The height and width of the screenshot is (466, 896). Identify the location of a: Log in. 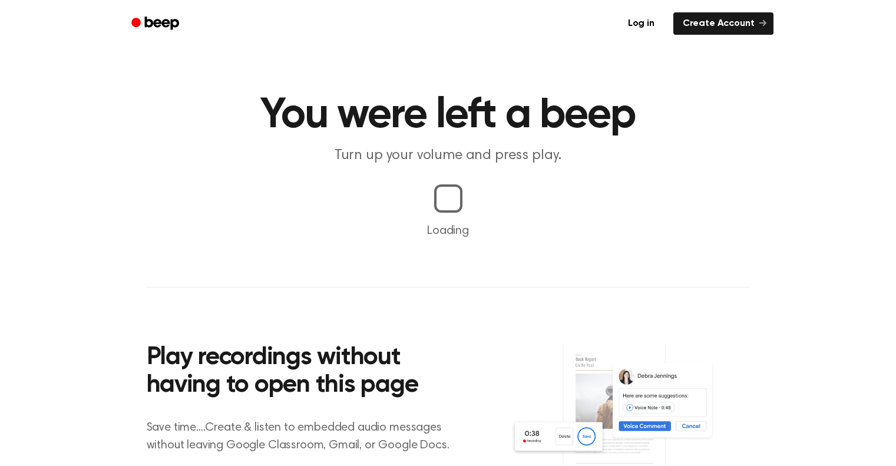
(641, 24).